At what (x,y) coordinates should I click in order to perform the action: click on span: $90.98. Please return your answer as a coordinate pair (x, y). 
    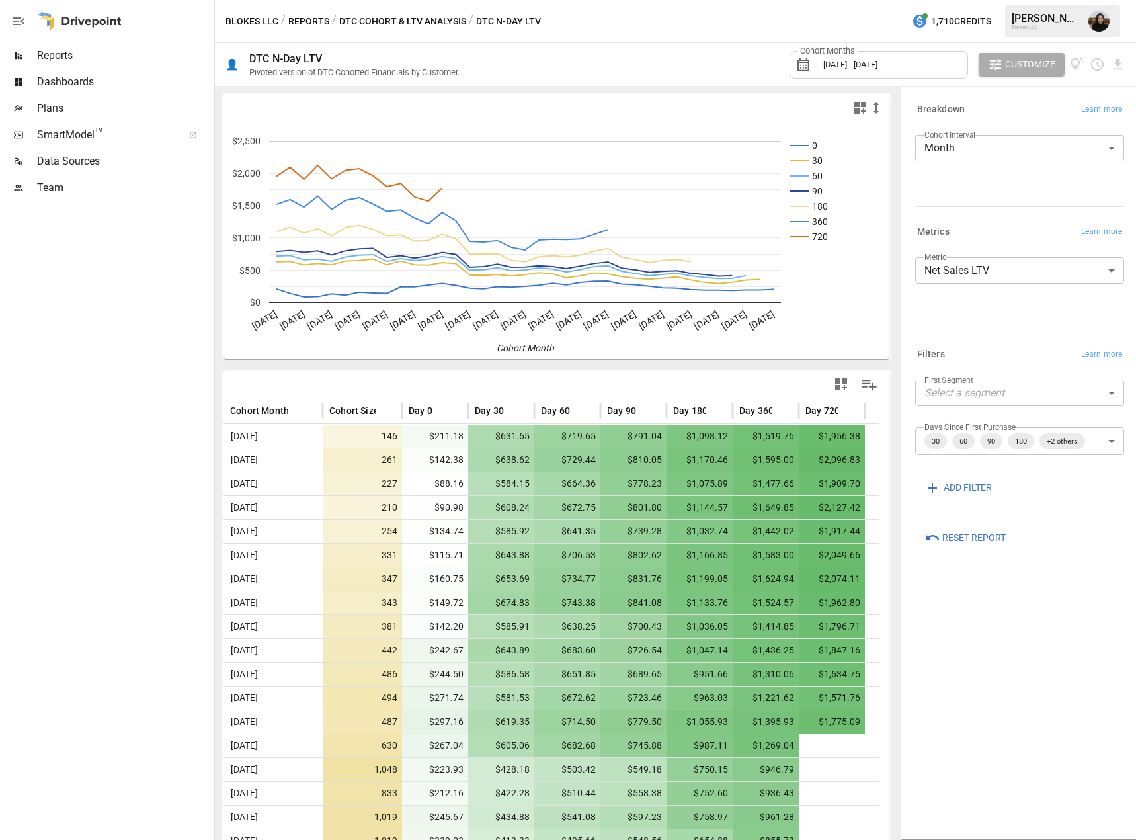
    Looking at the image, I should click on (437, 507).